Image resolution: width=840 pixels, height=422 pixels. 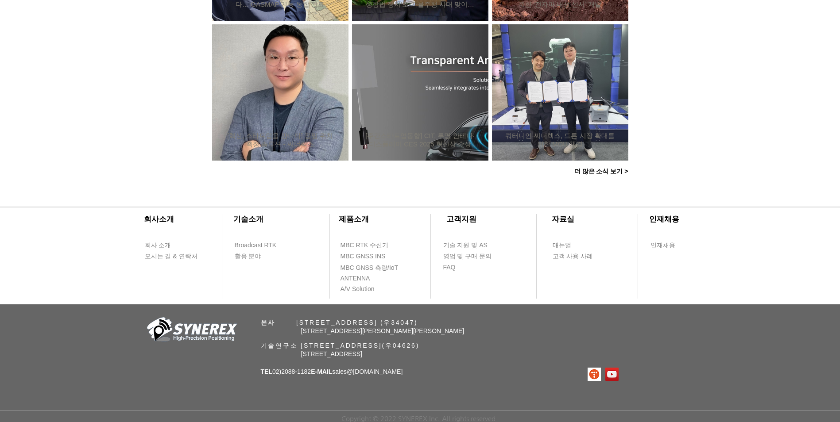 What do you see at coordinates (364, 246) in the screenshot?
I see `span: MBC RTK 수신기` at bounding box center [364, 246].